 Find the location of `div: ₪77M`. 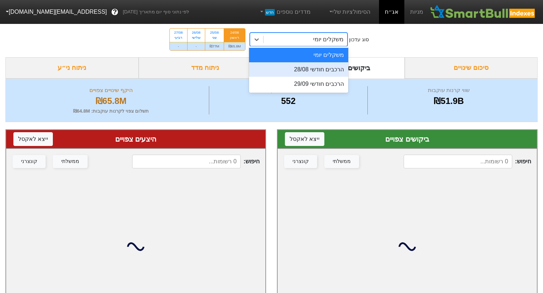

div: ₪77M is located at coordinates (214, 46).